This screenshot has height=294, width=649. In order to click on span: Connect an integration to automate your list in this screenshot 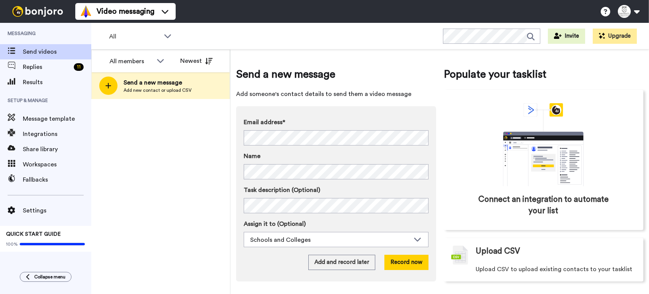, I will do `click(544, 205)`.